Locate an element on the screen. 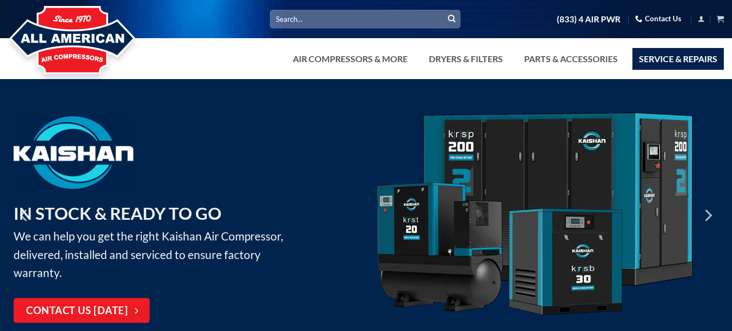 This screenshot has height=331, width=732. a: Kaishan is located at coordinates (535, 215).